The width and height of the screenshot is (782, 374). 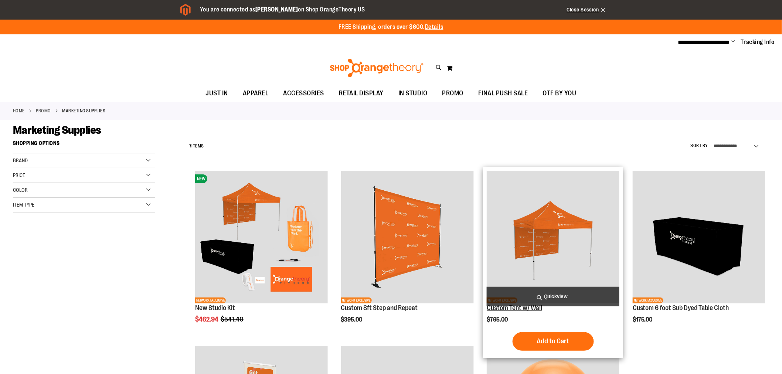 What do you see at coordinates (680, 308) in the screenshot?
I see `a: Custom 6 foot Sub Dyed Table Cloth` at bounding box center [680, 308].